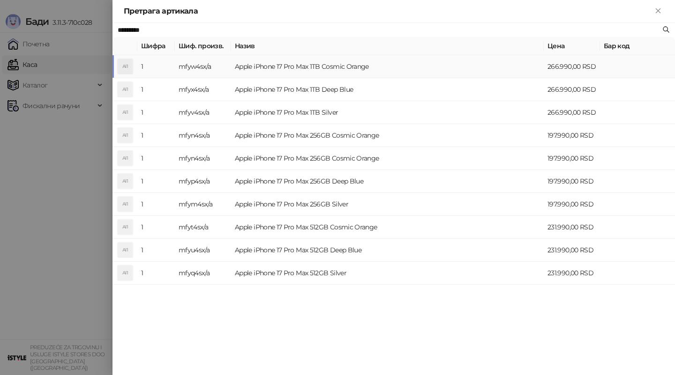 The height and width of the screenshot is (375, 675). What do you see at coordinates (387, 273) in the screenshot?
I see `td: Apple iPhone 17 Pro Max 512GB Silver` at bounding box center [387, 273].